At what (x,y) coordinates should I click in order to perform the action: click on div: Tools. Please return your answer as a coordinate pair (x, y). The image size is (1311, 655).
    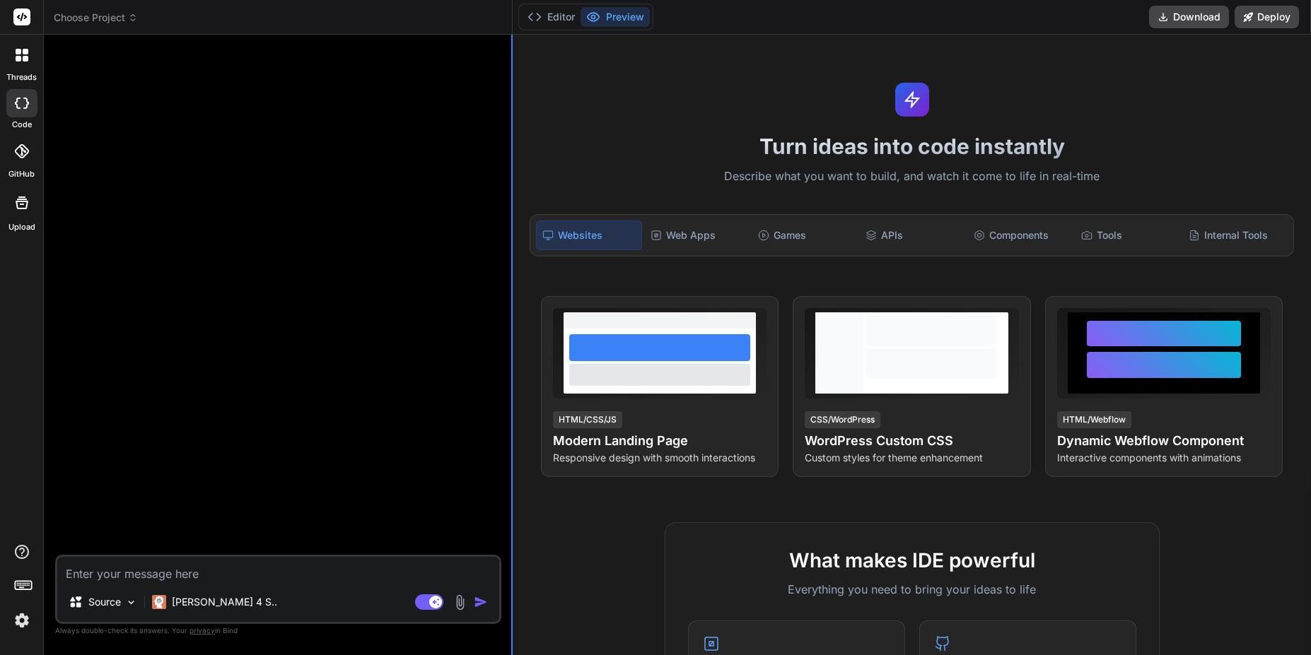
    Looking at the image, I should click on (1128, 235).